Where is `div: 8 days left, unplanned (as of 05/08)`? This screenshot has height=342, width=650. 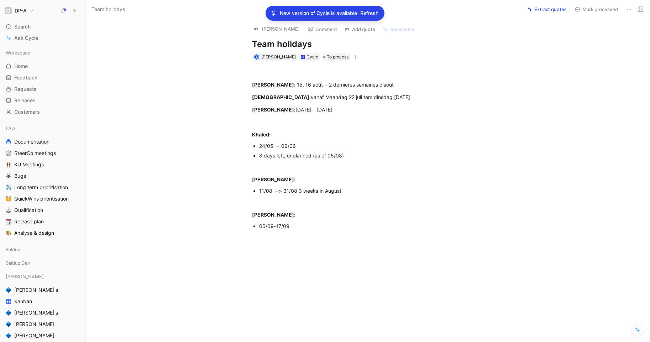
div: 8 days left, unplanned (as of 05/08) is located at coordinates (379, 155).